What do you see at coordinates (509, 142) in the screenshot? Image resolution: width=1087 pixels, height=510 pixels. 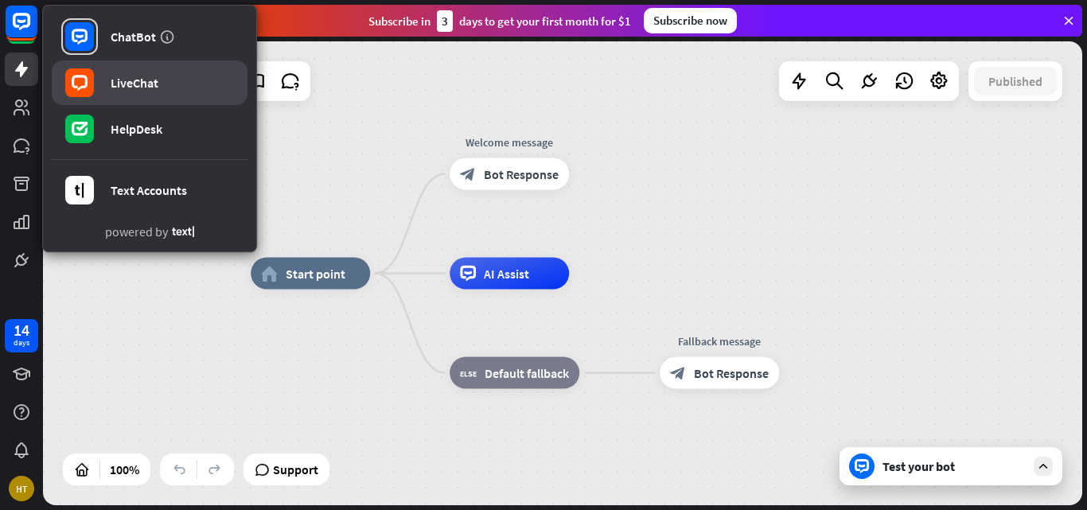 I see `div: Welcome message` at bounding box center [509, 142].